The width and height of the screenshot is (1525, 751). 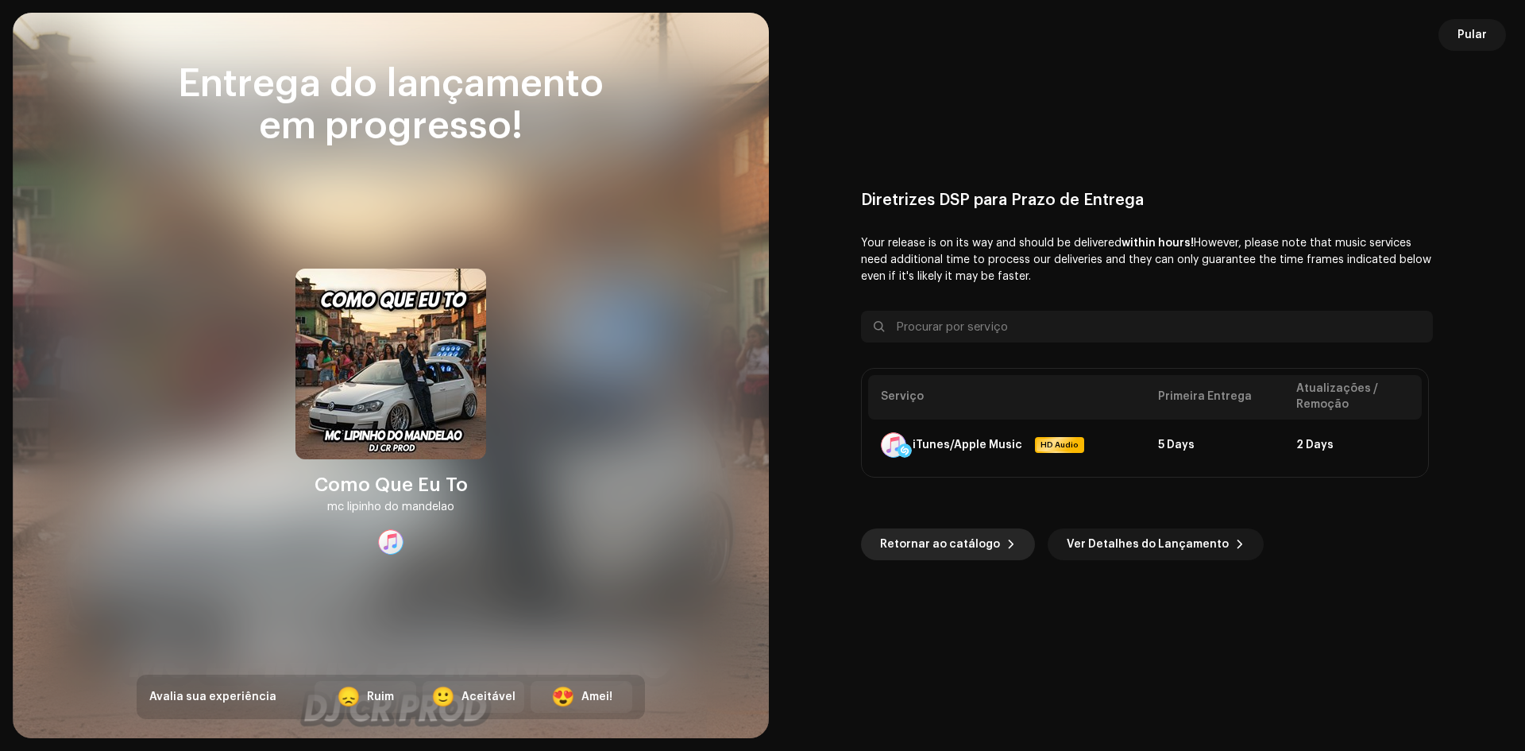 What do you see at coordinates (1353, 396) in the screenshot?
I see `th: Atualizações / Remoção` at bounding box center [1353, 396].